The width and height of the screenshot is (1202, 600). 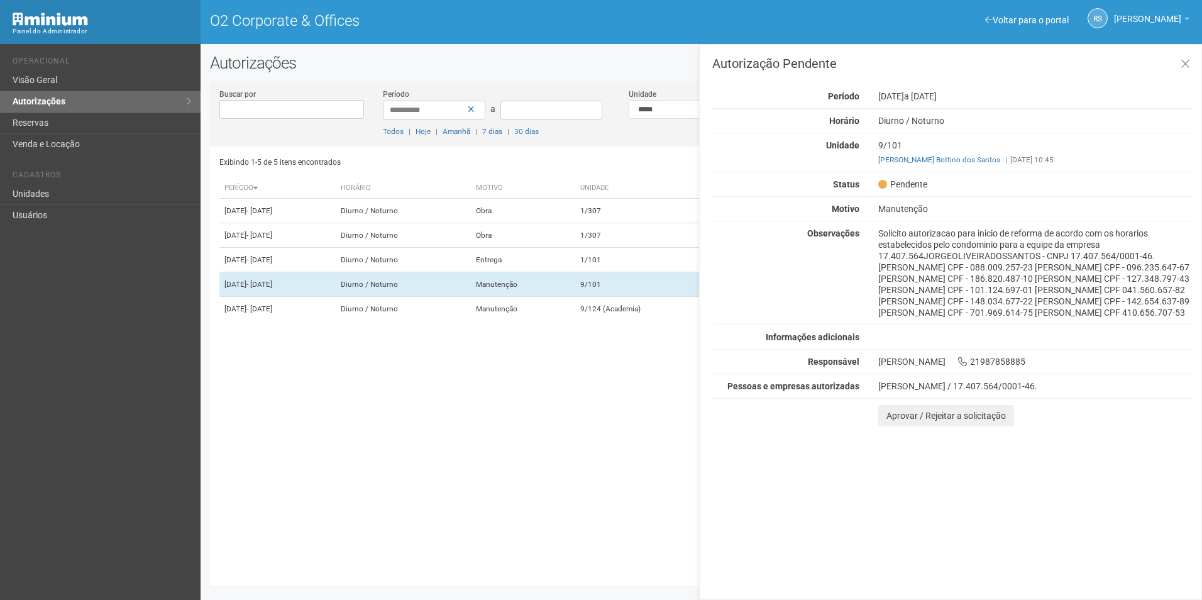 I want to click on strong: Informações adicionais, so click(x=812, y=337).